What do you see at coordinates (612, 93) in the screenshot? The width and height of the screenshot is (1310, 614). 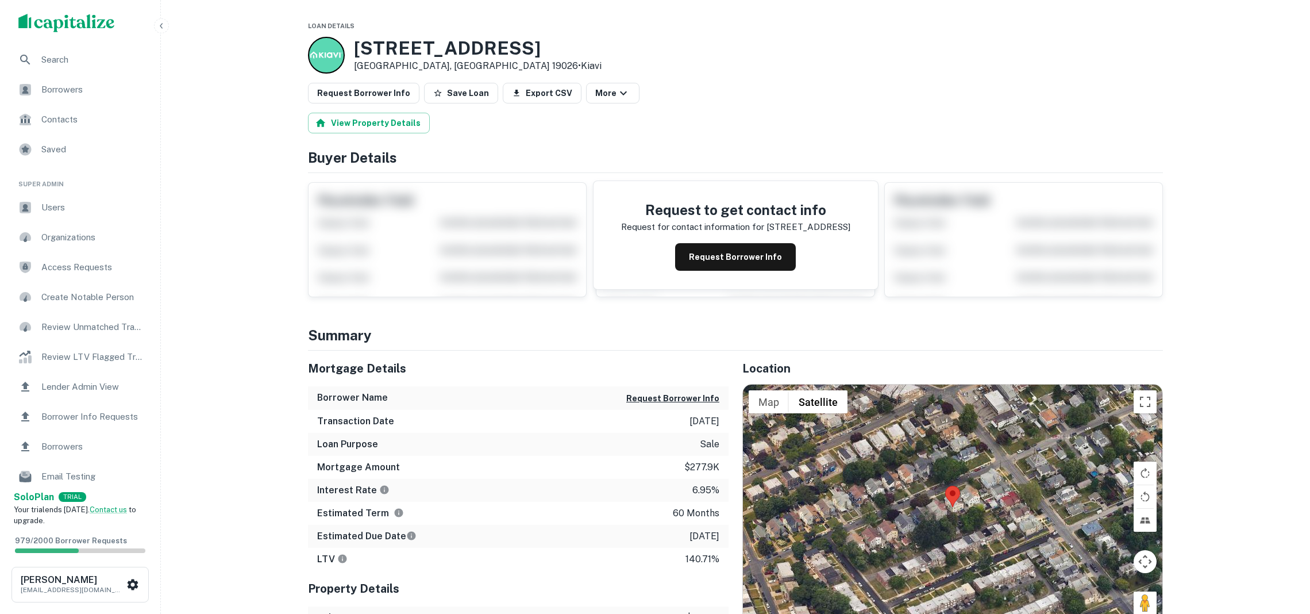 I see `button: More` at bounding box center [612, 93].